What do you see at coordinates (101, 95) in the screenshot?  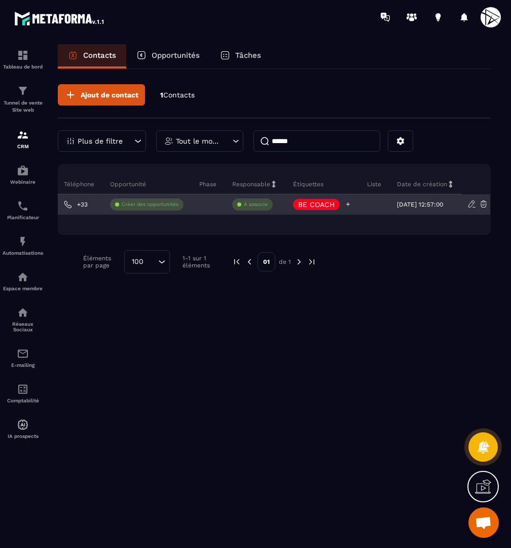 I see `button: Ajout de contact` at bounding box center [101, 95].